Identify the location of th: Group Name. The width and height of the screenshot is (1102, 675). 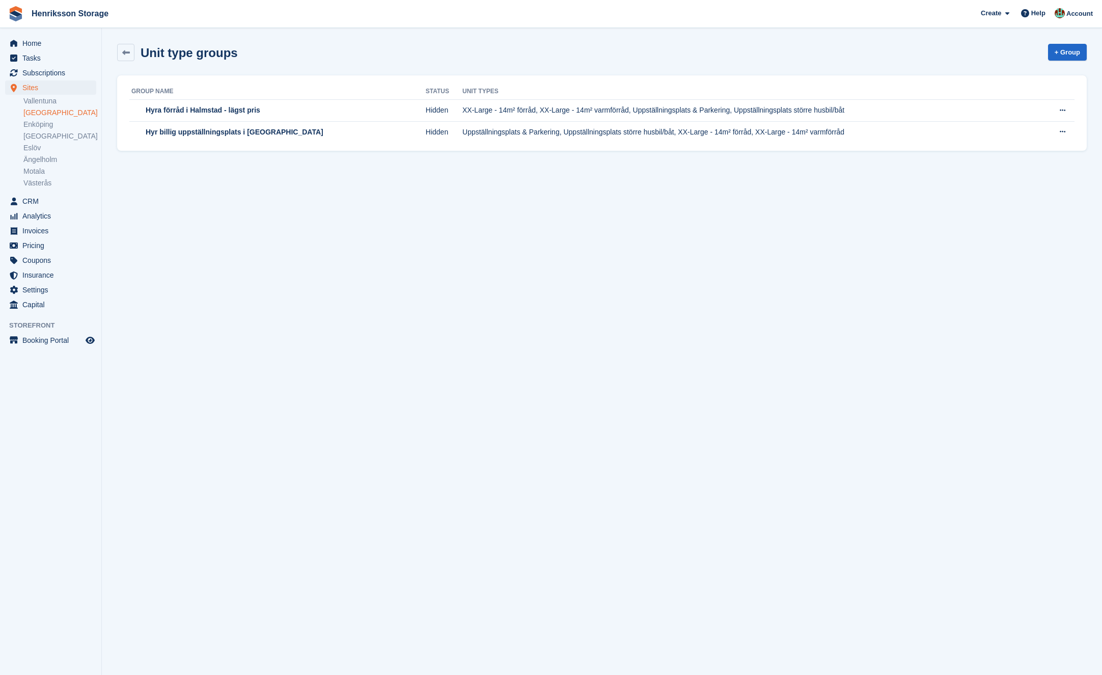
(277, 92).